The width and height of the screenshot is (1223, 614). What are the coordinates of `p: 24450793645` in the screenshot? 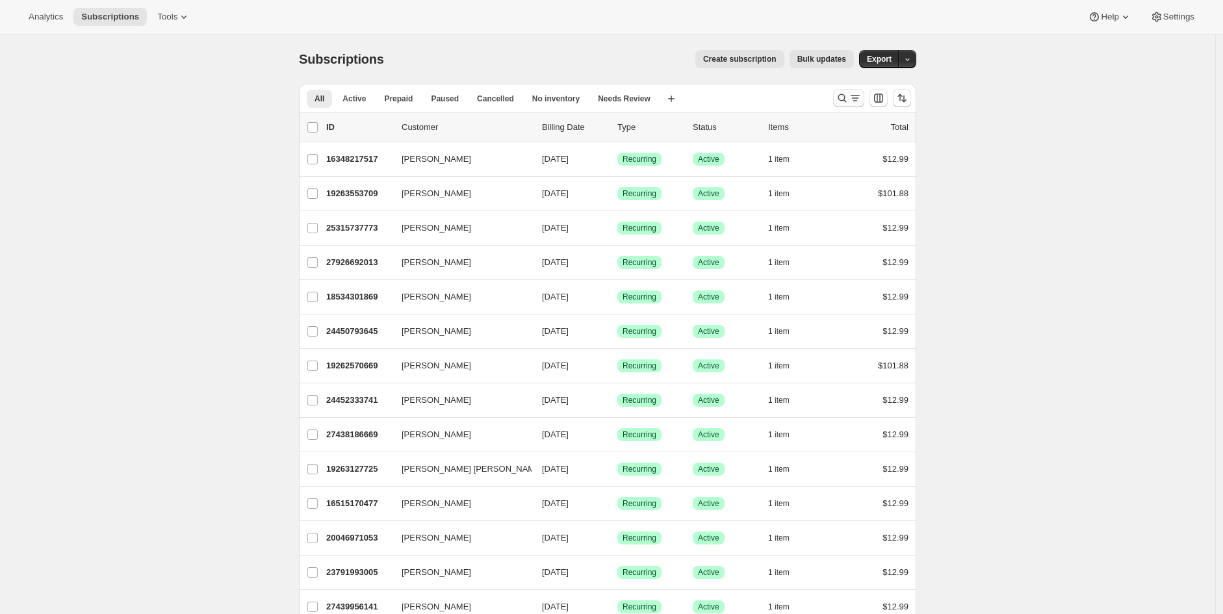 It's located at (359, 331).